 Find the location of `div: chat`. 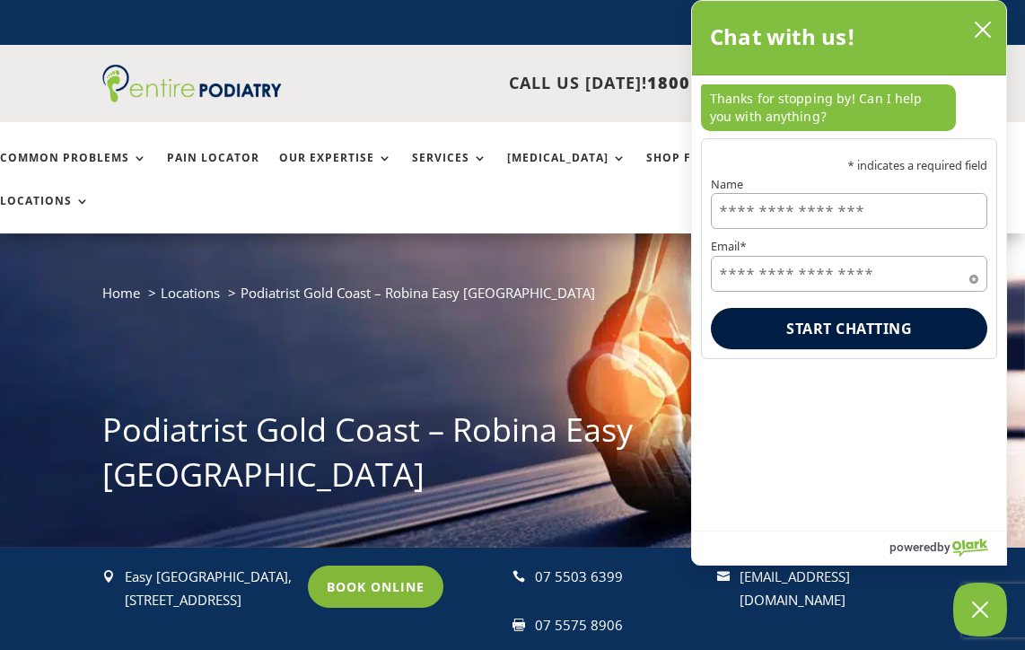

div: chat is located at coordinates (849, 107).